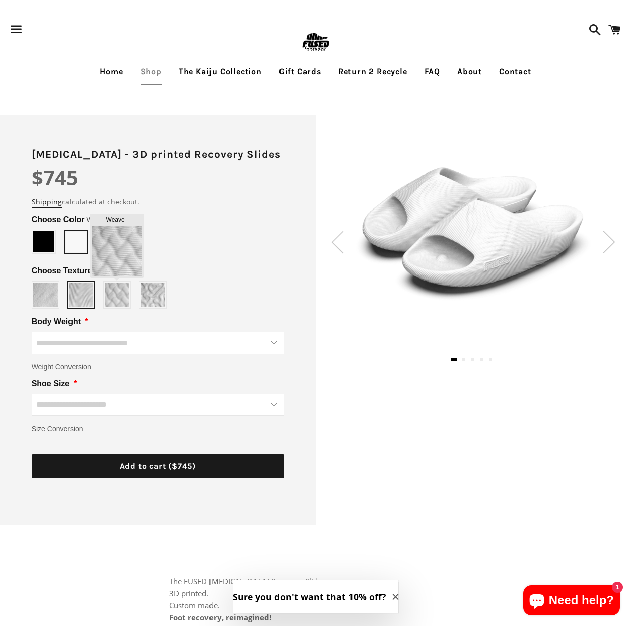  Describe the element at coordinates (515, 71) in the screenshot. I see `a: Contact` at that location.